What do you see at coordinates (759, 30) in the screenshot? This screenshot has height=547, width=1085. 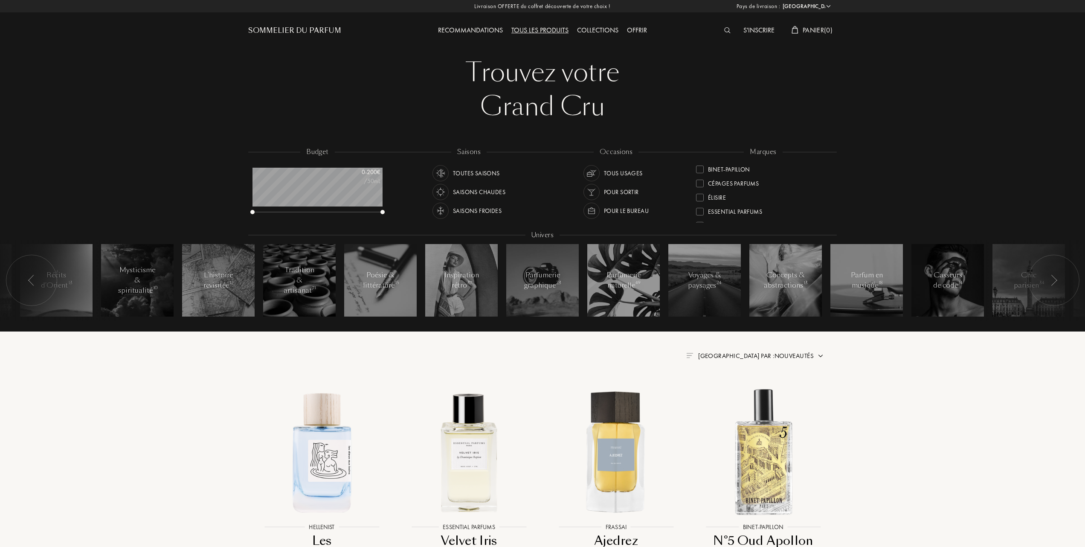 I see `a: S'inscrire` at bounding box center [759, 30].